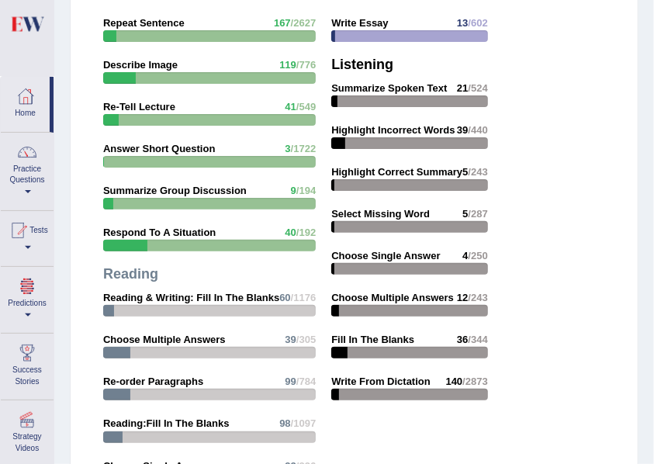 The width and height of the screenshot is (654, 464). Describe the element at coordinates (285, 297) in the screenshot. I see `span: 60` at that location.